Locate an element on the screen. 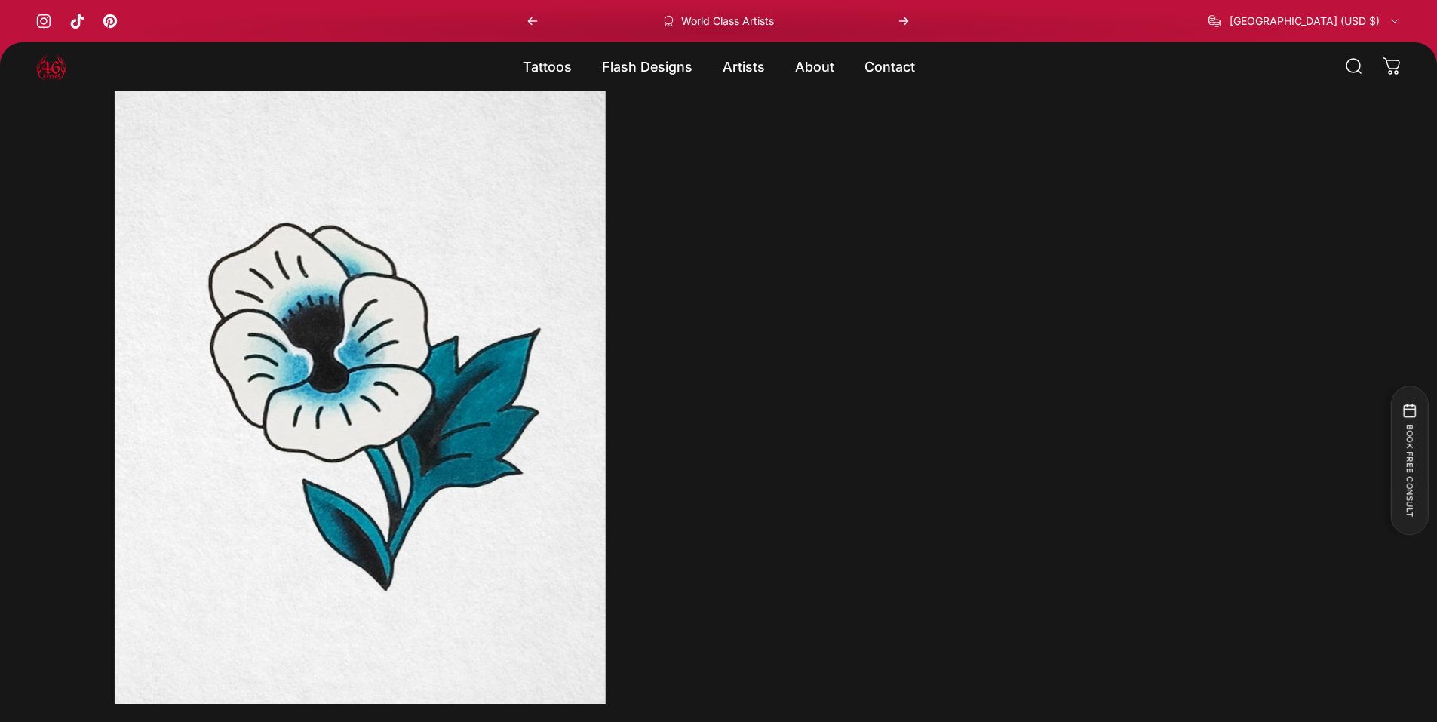 The image size is (1437, 722). button: Open media 1 in modal is located at coordinates (360, 397).